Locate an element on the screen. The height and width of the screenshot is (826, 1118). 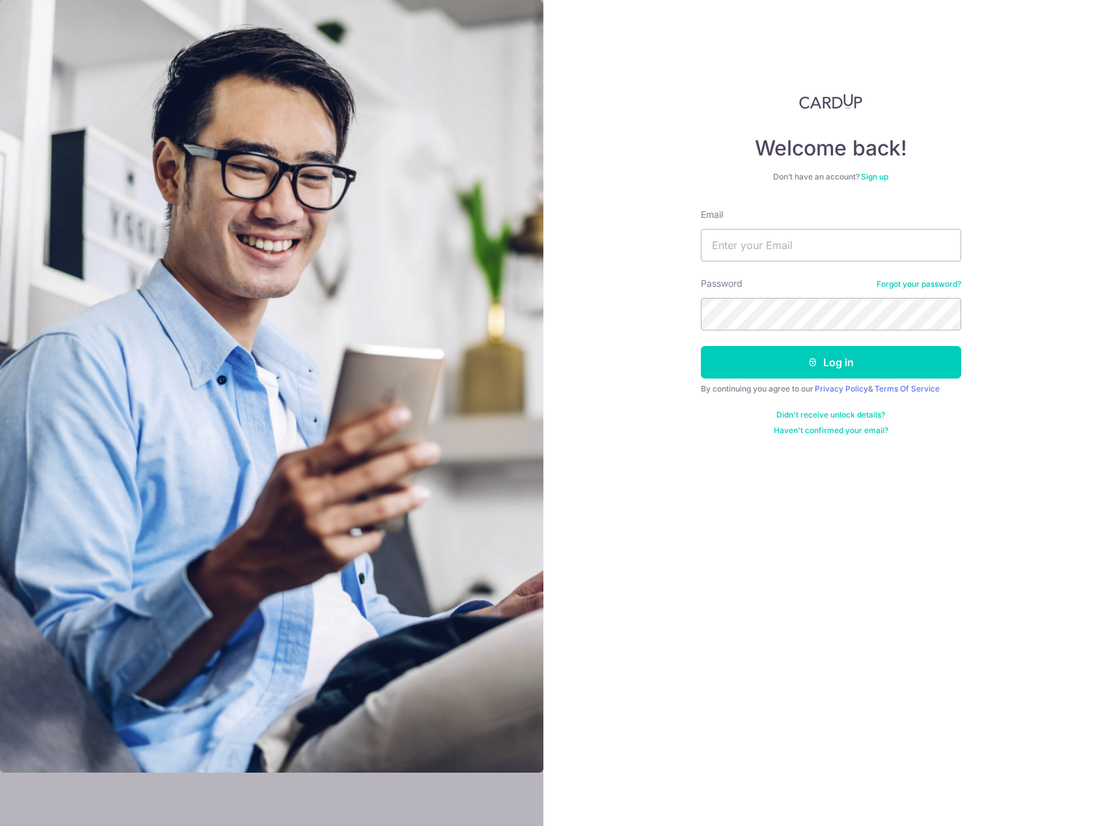
a: Sign up is located at coordinates (874, 176).